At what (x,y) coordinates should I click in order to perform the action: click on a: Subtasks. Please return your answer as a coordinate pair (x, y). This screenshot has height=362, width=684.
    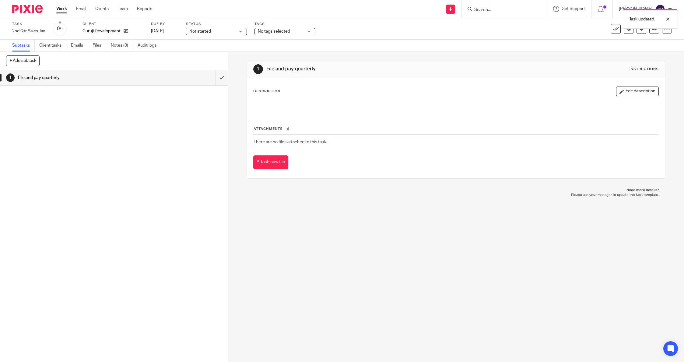
    Looking at the image, I should click on (23, 45).